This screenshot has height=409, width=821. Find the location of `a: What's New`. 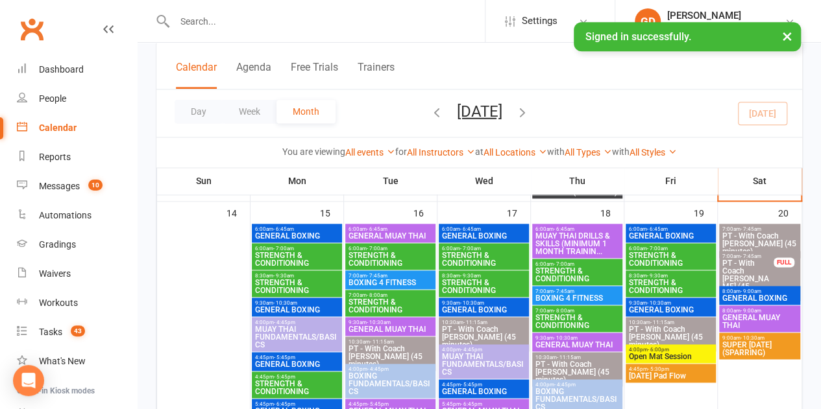

a: What's New is located at coordinates (77, 361).